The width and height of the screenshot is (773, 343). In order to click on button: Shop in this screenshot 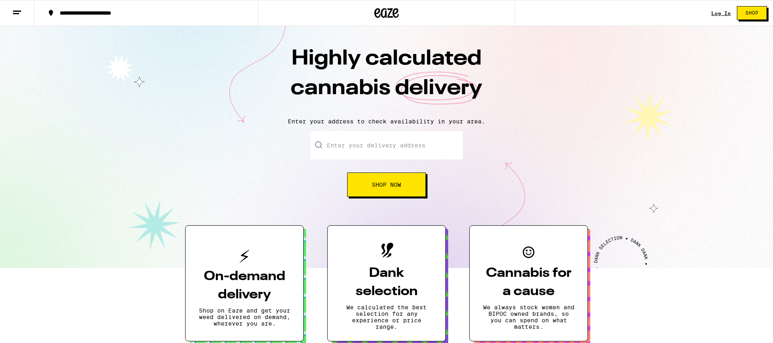, I will do `click(752, 13)`.